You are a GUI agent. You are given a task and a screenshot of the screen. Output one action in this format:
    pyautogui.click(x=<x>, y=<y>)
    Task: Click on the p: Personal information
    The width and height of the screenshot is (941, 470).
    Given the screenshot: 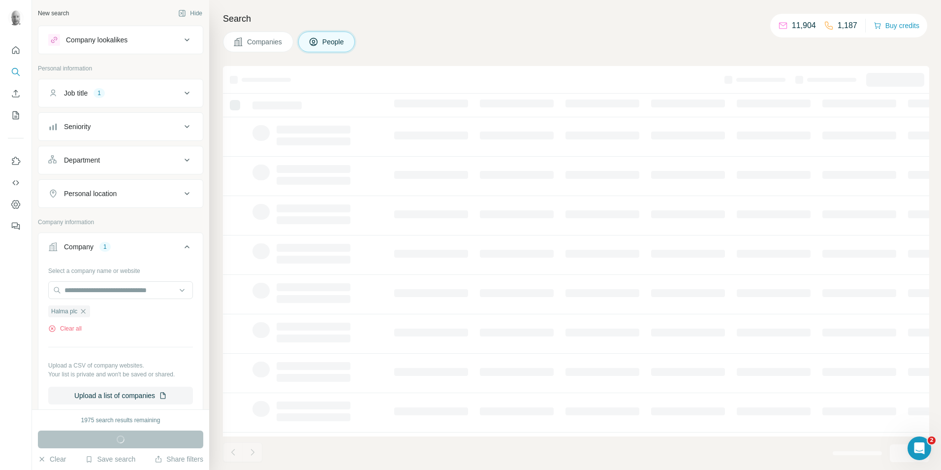 What is the action you would take?
    pyautogui.click(x=121, y=68)
    